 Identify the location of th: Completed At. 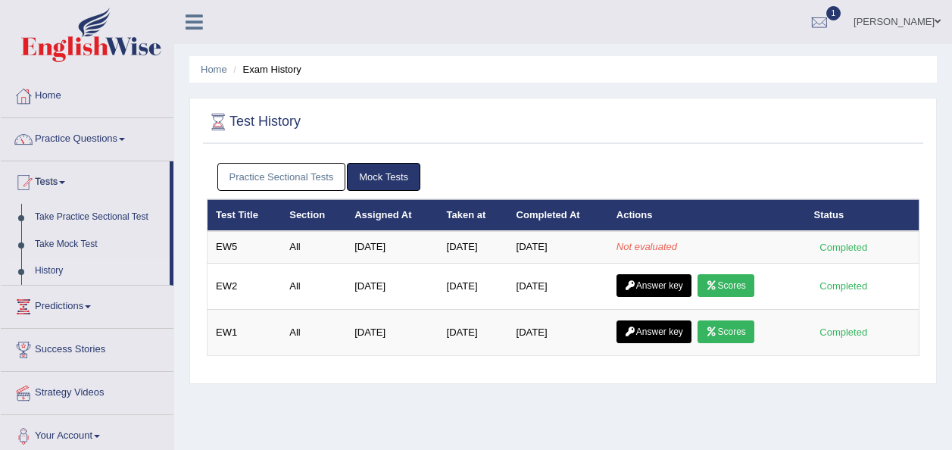
(558, 215).